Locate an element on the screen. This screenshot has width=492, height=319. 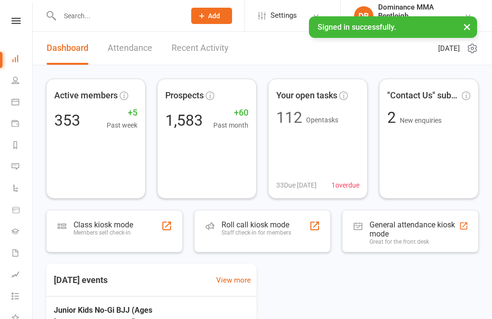
a: View more is located at coordinates (233, 280).